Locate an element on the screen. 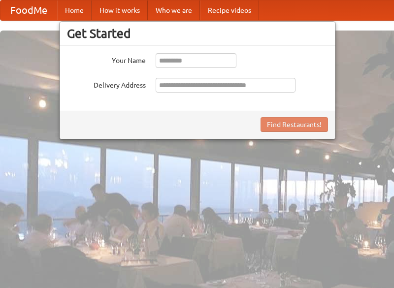 The image size is (394, 288). a: Home is located at coordinates (74, 10).